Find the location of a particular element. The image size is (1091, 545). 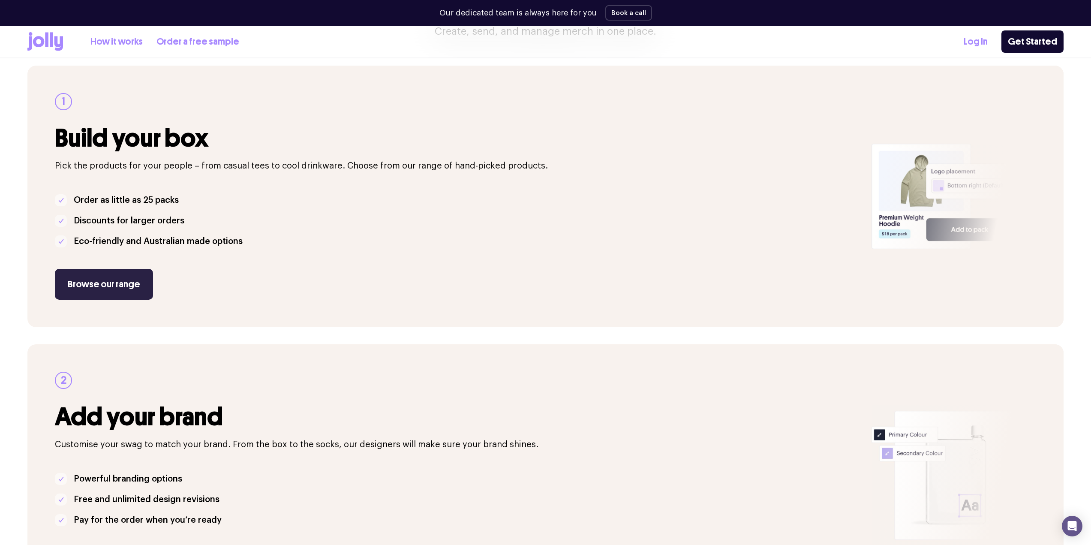

p: Customise your swag to match your brand. From the box to the socks, our designers will make sure ... is located at coordinates (458, 444).